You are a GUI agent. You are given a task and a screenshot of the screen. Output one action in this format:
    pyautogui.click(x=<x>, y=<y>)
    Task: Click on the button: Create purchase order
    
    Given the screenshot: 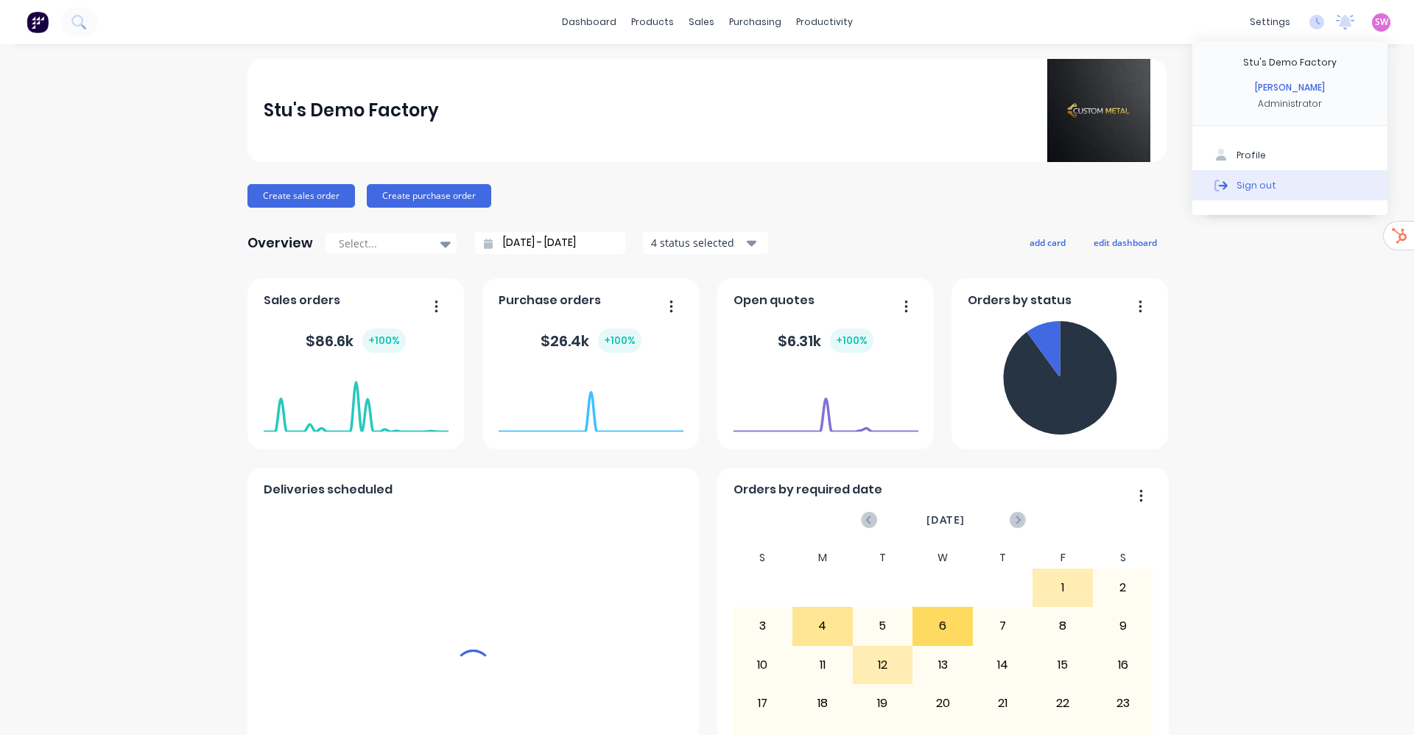 What is the action you would take?
    pyautogui.click(x=429, y=196)
    